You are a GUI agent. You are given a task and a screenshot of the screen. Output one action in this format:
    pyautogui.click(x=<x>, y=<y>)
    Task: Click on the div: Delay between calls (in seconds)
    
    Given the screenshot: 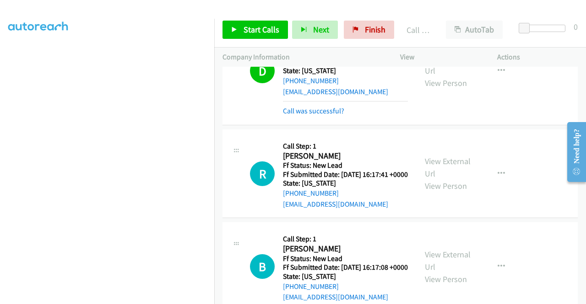 What is the action you would take?
    pyautogui.click(x=544, y=28)
    